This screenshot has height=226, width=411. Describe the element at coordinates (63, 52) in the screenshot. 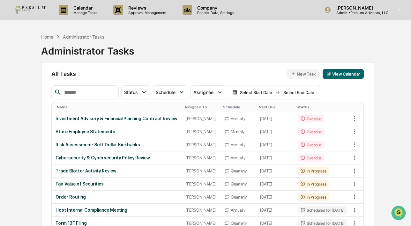

I see `div: Start new chat` at that location.